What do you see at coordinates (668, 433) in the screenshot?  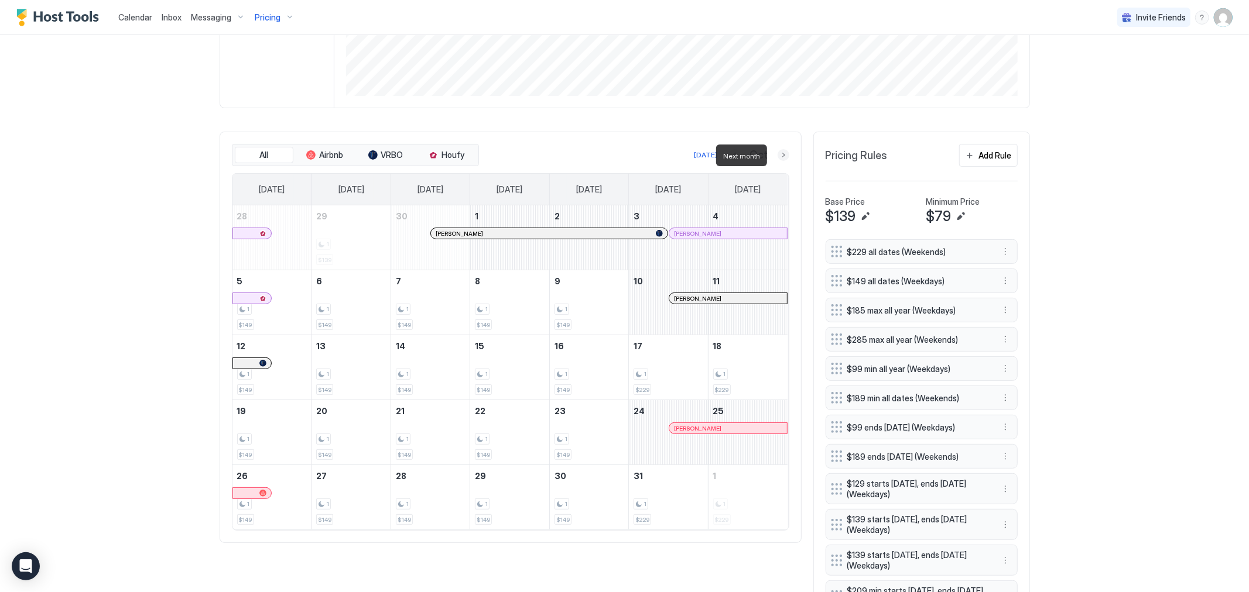 I see `td: October 24, 2025` at bounding box center [668, 433].